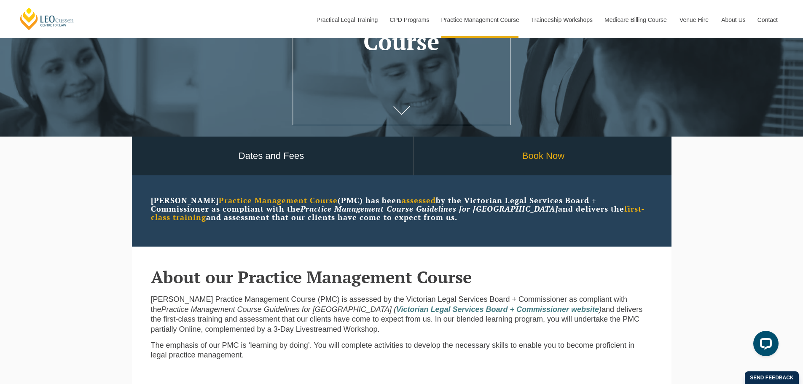 The image size is (803, 384). What do you see at coordinates (419, 200) in the screenshot?
I see `strong: assessed` at bounding box center [419, 200].